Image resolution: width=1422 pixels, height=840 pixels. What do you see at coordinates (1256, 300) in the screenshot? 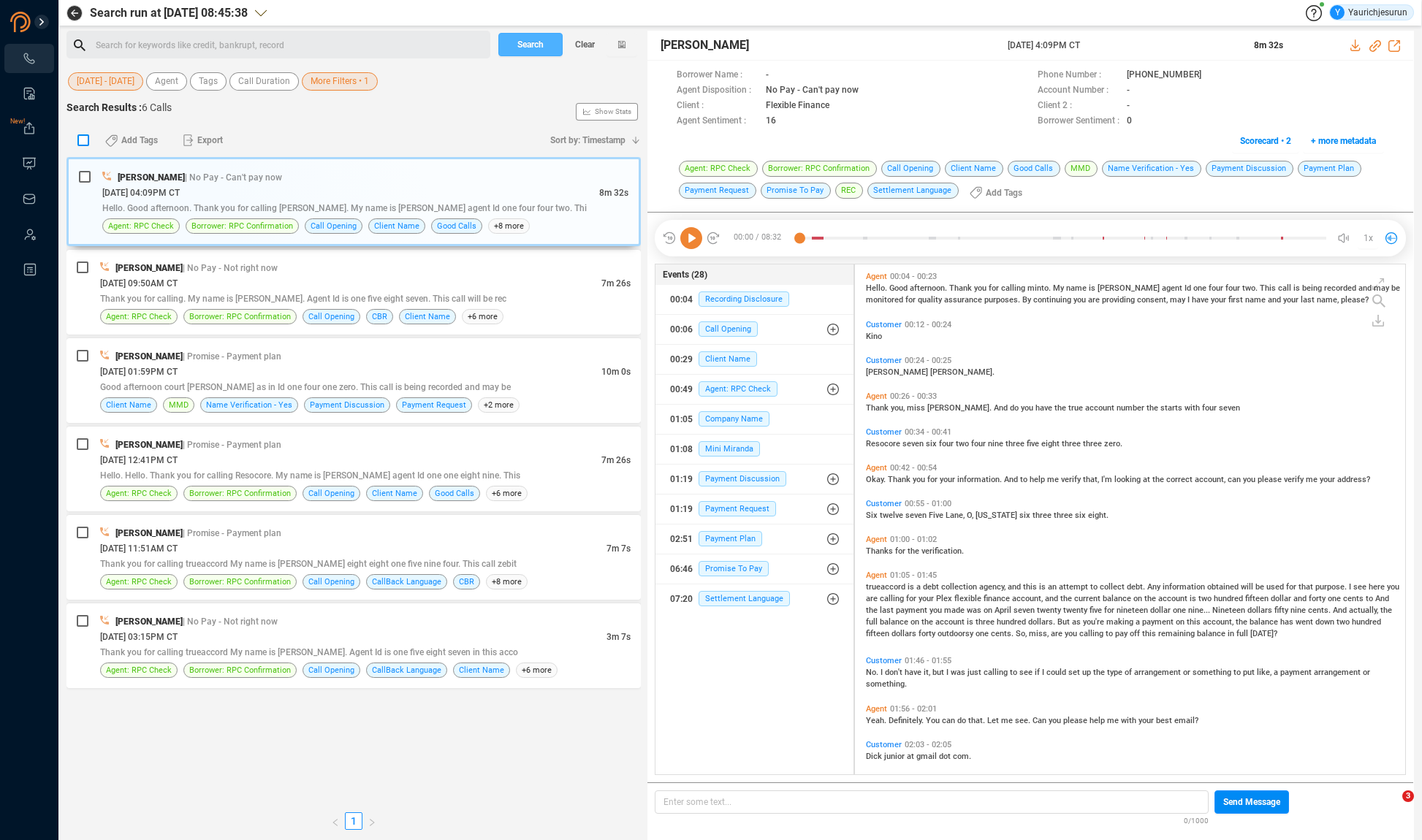
I see `span: name` at bounding box center [1256, 300].